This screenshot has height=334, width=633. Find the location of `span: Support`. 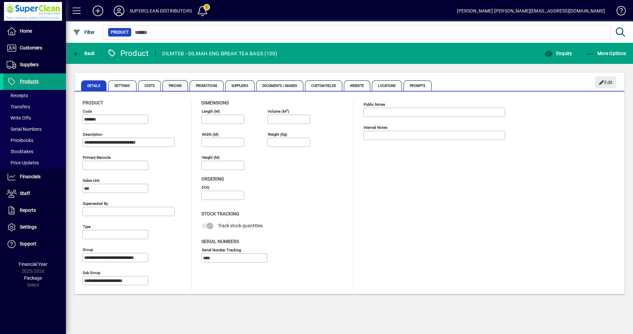

span: Support is located at coordinates (28, 244).